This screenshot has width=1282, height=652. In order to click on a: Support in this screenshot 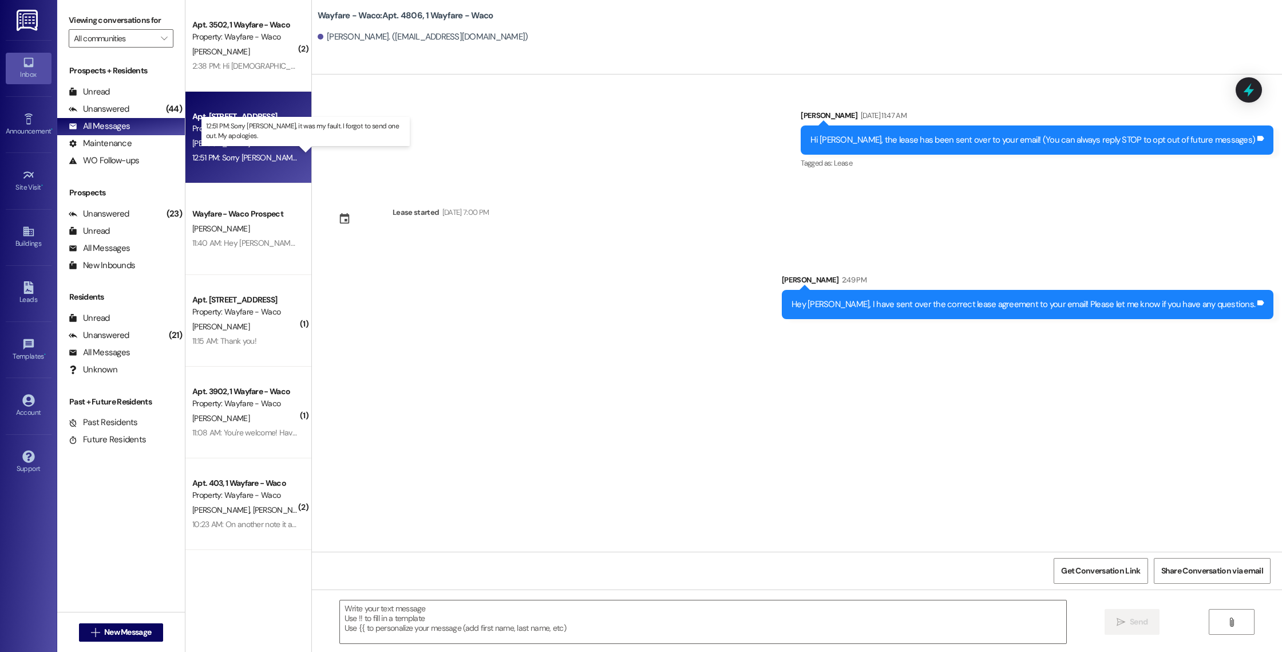, I will do `click(29, 462)`.